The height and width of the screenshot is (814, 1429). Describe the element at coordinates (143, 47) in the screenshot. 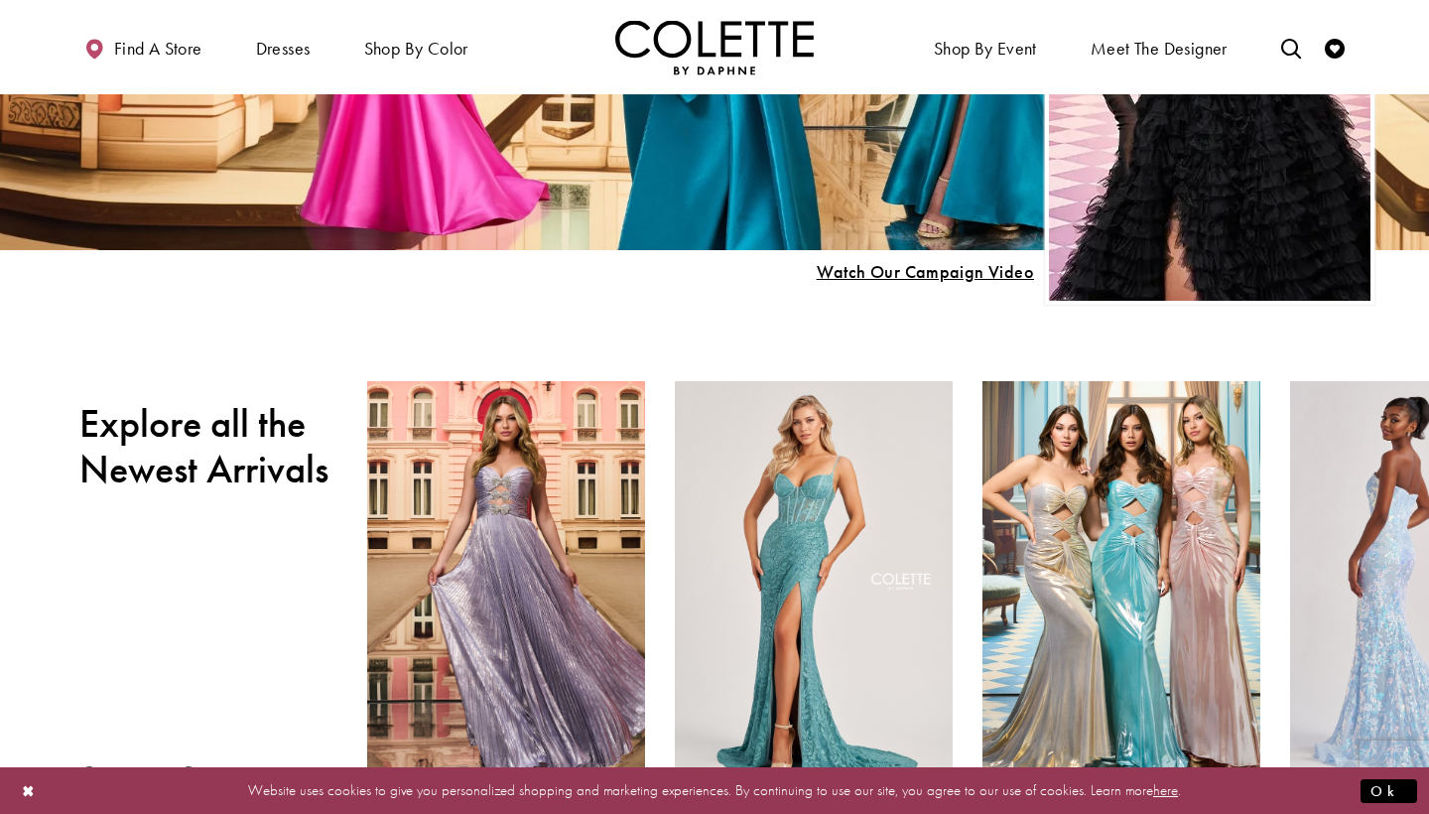

I see `a: Find a store` at that location.